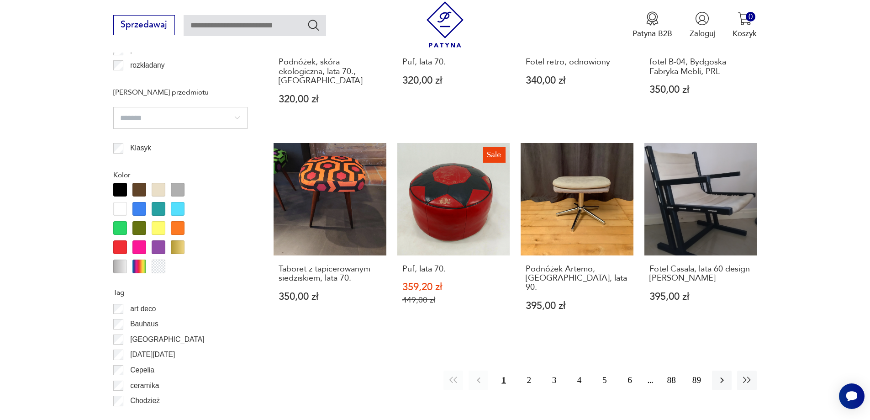 The height and width of the screenshot is (420, 870). Describe the element at coordinates (143, 309) in the screenshot. I see `p: art deco` at that location.